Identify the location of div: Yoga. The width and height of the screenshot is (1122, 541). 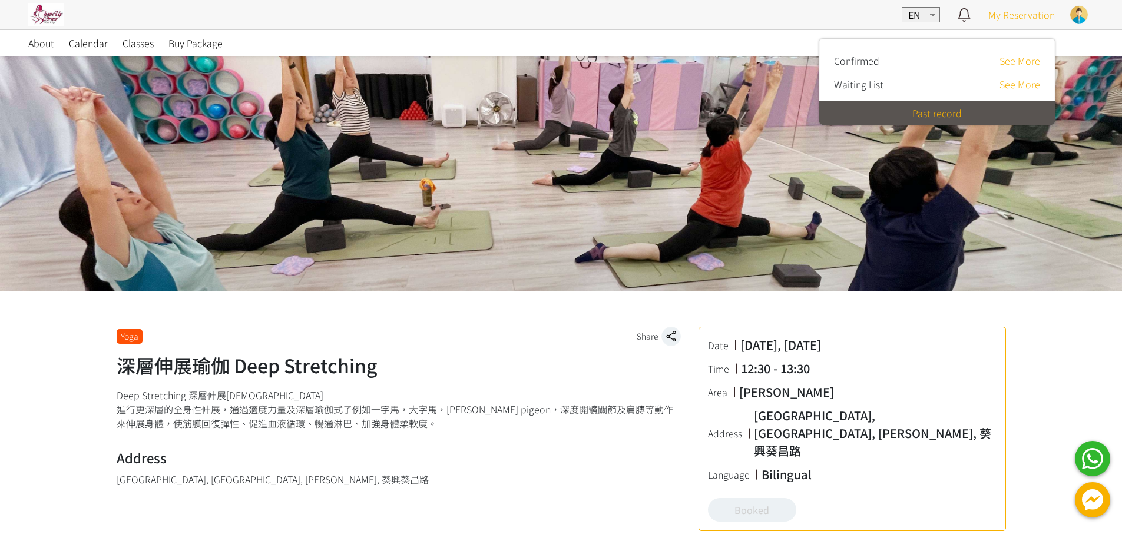
(130, 336).